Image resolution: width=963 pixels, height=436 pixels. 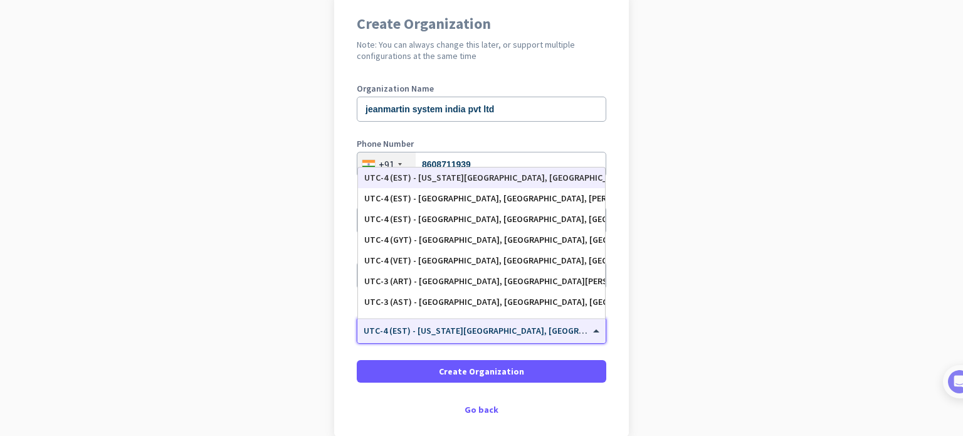 I want to click on h1: Create Organization, so click(x=482, y=24).